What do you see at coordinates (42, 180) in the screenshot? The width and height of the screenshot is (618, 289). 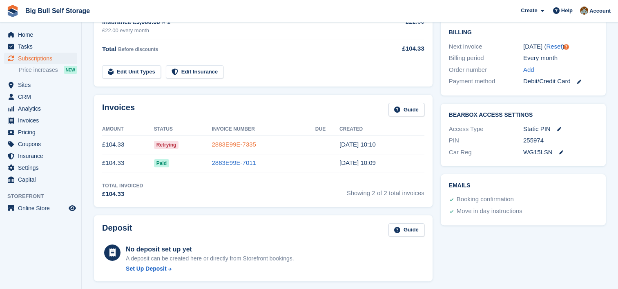 I see `span: Capital` at bounding box center [42, 180].